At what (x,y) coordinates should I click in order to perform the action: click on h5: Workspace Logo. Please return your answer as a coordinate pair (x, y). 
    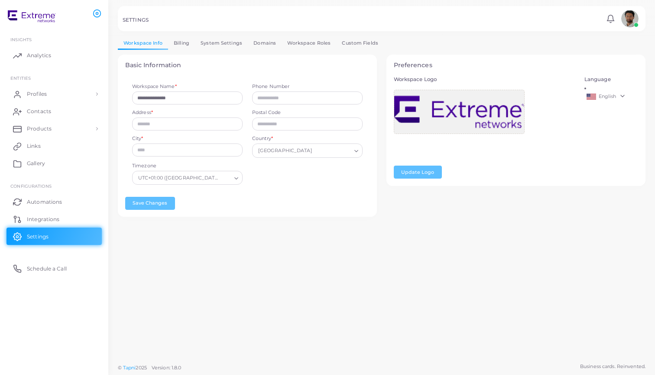
    Looking at the image, I should click on (484, 79).